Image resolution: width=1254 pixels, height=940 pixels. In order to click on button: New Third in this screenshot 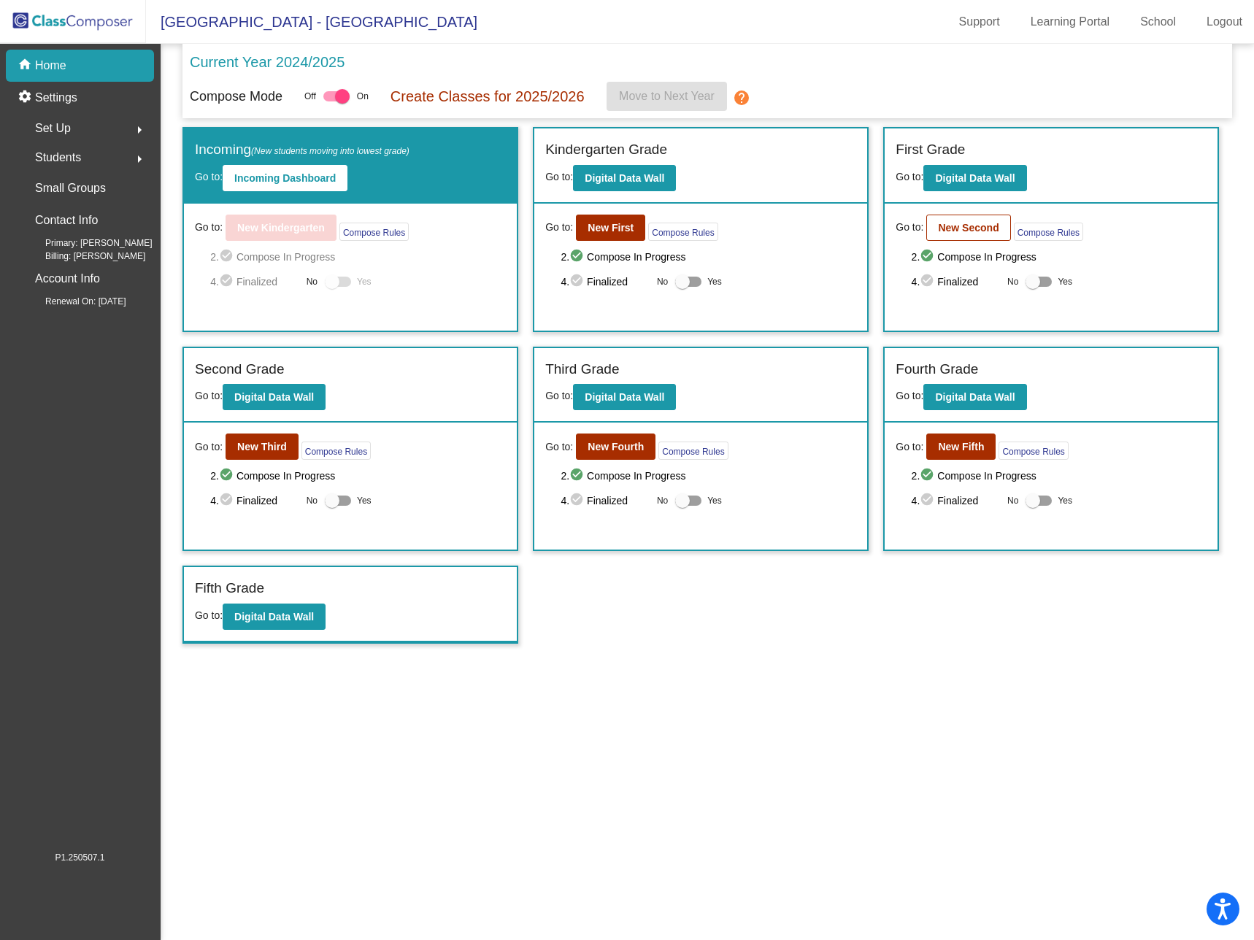, I will do `click(262, 447)`.